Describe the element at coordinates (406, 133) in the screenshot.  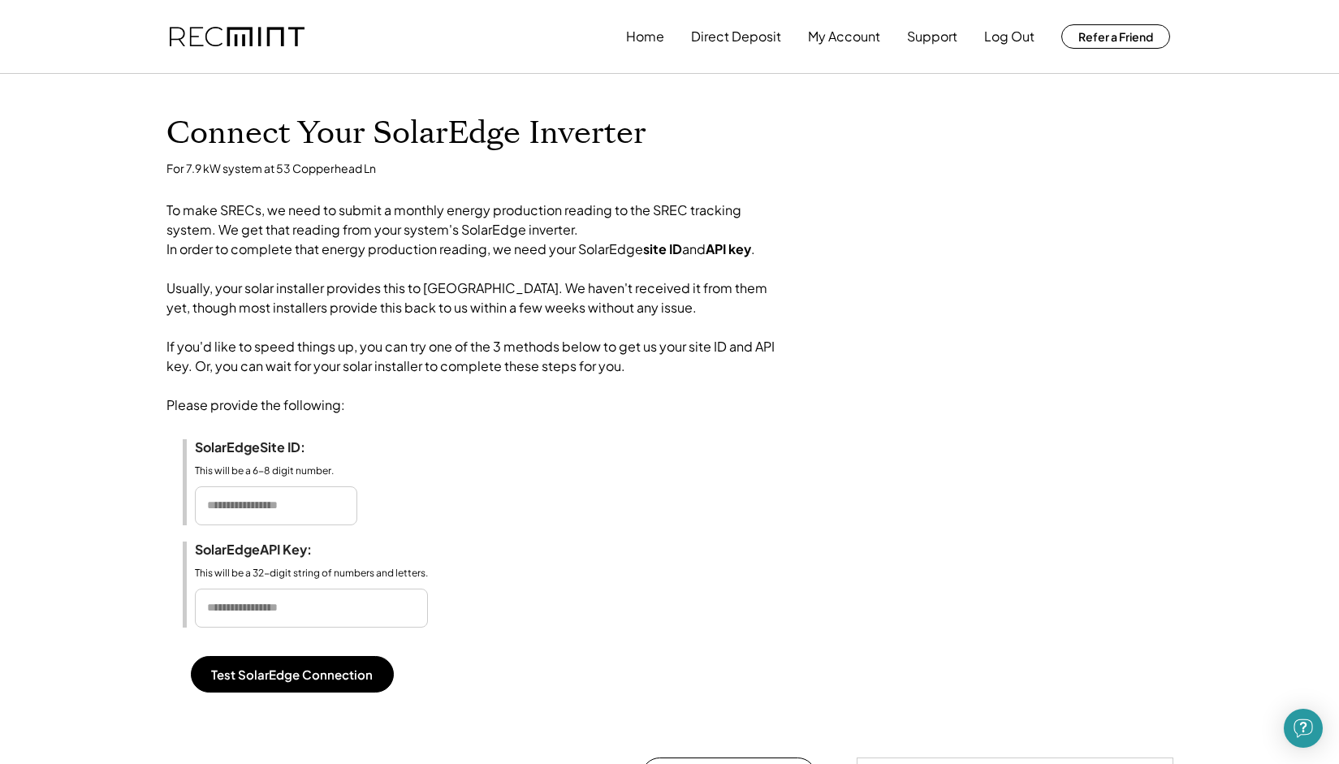
I see `h1: Connect Your SolarEdge Inverter` at that location.